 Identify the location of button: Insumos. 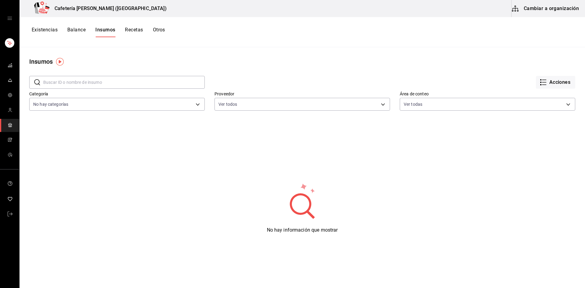
(105, 32).